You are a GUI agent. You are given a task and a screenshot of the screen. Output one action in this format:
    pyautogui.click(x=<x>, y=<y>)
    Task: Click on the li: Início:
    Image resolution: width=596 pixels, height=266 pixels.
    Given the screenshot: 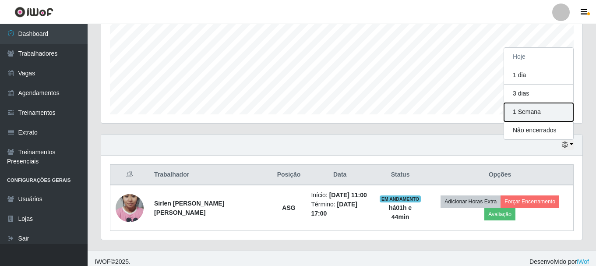 What is the action you would take?
    pyautogui.click(x=340, y=195)
    